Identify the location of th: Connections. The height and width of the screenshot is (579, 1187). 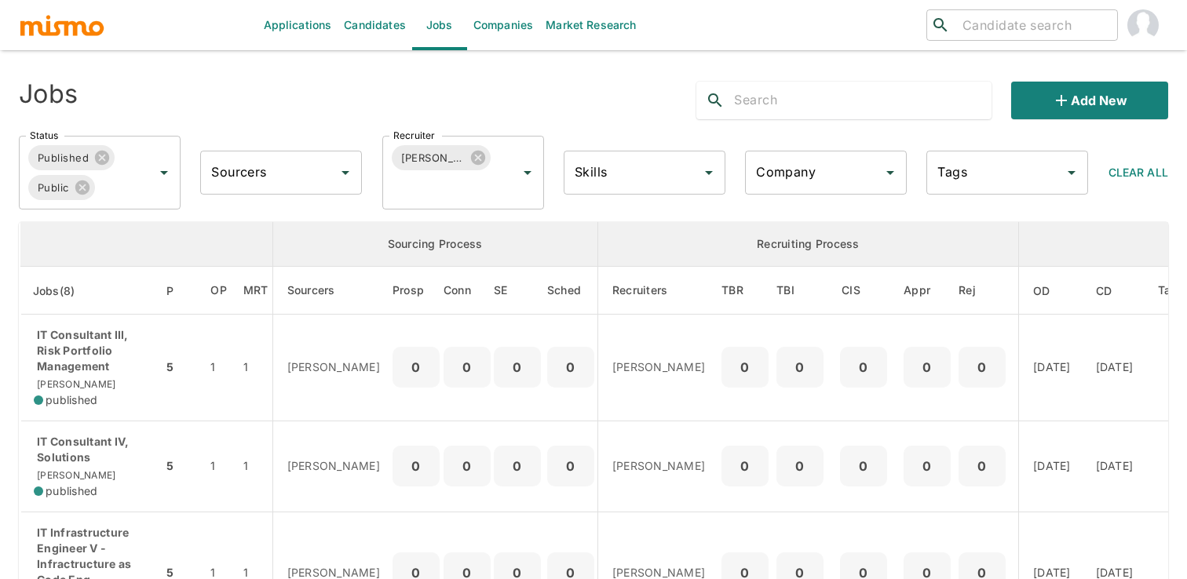
(467, 290).